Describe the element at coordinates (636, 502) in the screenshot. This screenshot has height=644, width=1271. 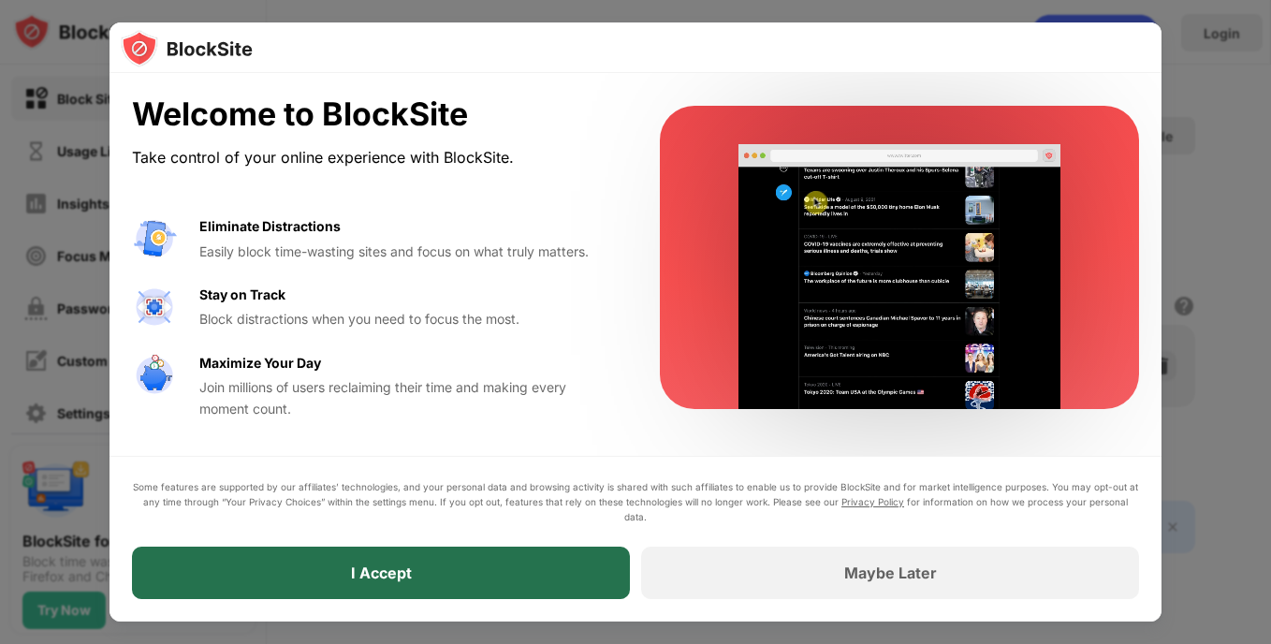
I see `div: Some features are supported by our affiliates’ technologies, and your personal data and browsing ...` at that location.